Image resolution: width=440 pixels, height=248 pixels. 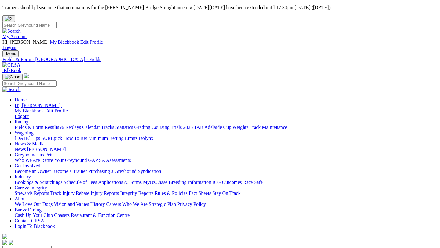 What do you see at coordinates (80, 182) in the screenshot?
I see `a: Schedule of Fees` at bounding box center [80, 182].